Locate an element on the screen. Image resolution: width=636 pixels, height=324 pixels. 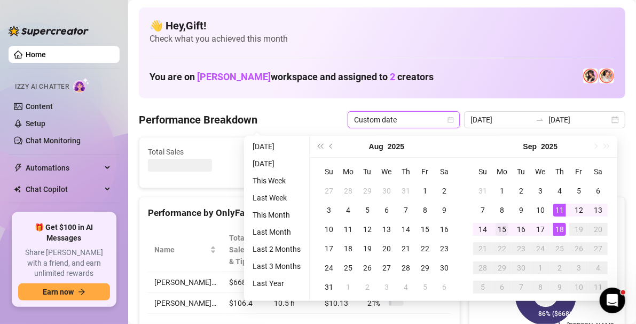
td: 2025-08-10 is located at coordinates (329, 229).